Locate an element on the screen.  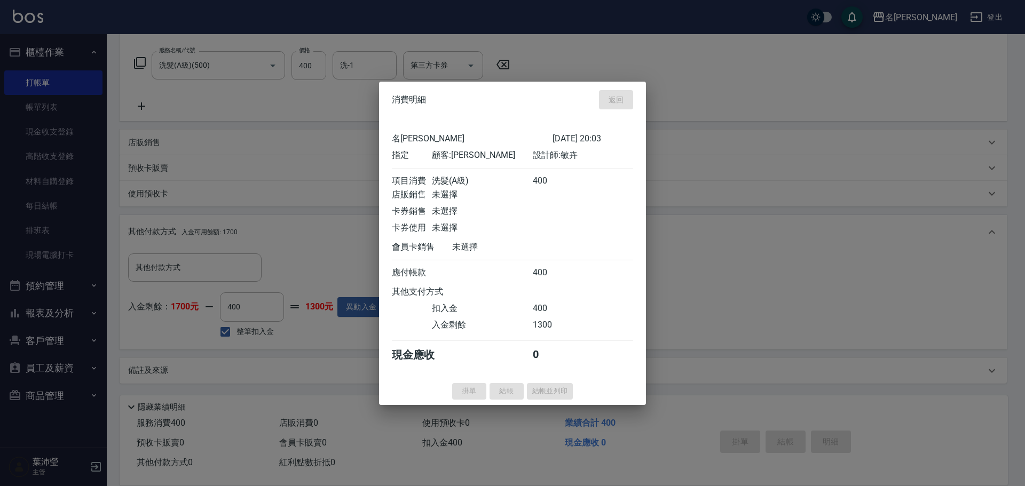
div: 0 is located at coordinates (552, 355).